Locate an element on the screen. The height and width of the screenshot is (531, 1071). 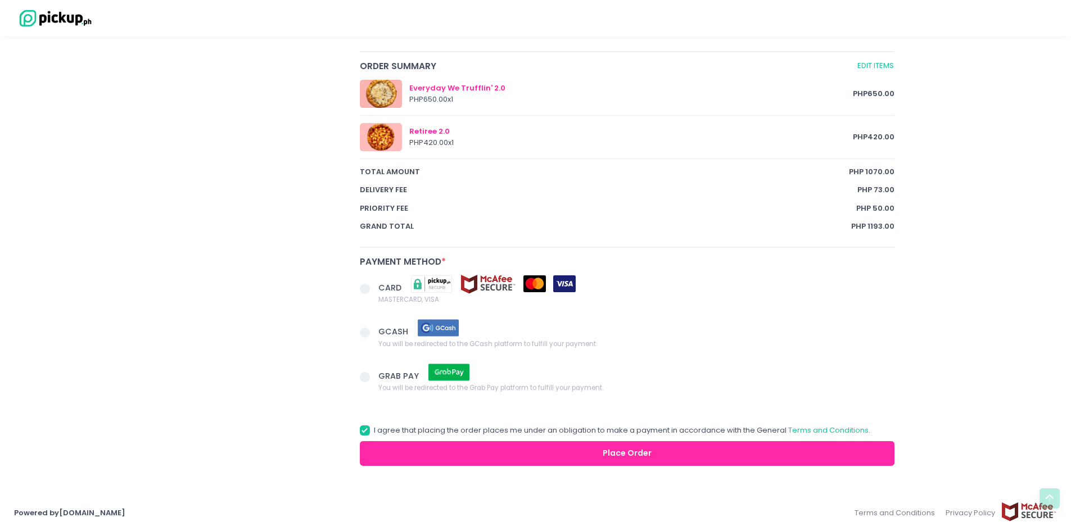
img: logo is located at coordinates (53, 18).